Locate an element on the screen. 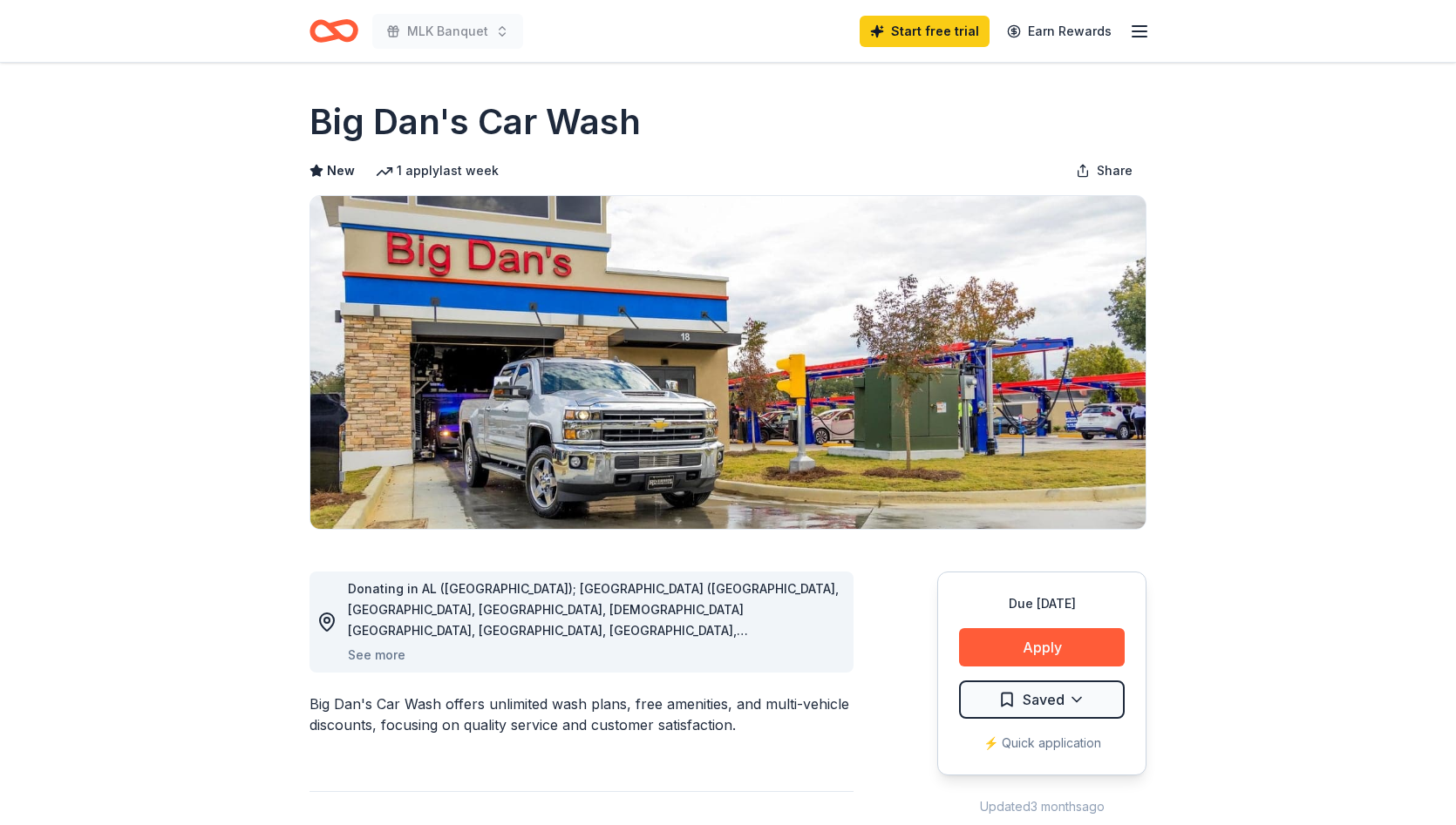 Image resolution: width=1456 pixels, height=825 pixels. a: Start free trial is located at coordinates (924, 32).